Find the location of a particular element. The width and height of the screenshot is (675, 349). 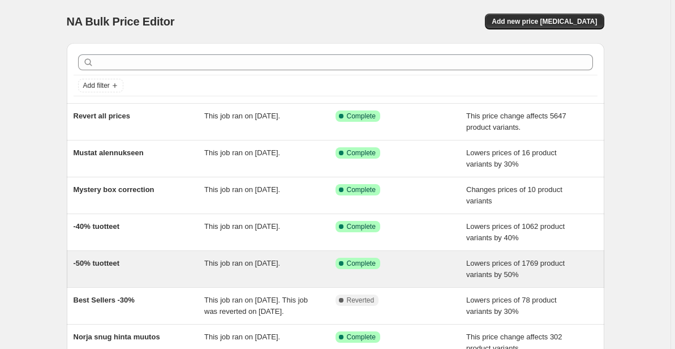

span: Best Sellers -30% is located at coordinates (104, 299).